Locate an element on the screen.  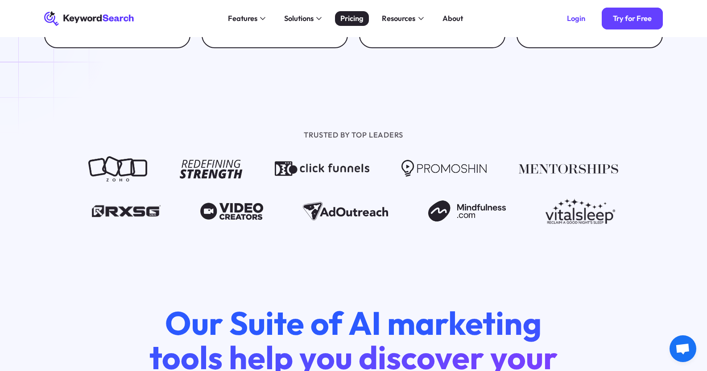
img: Mentorships is located at coordinates (569, 169).